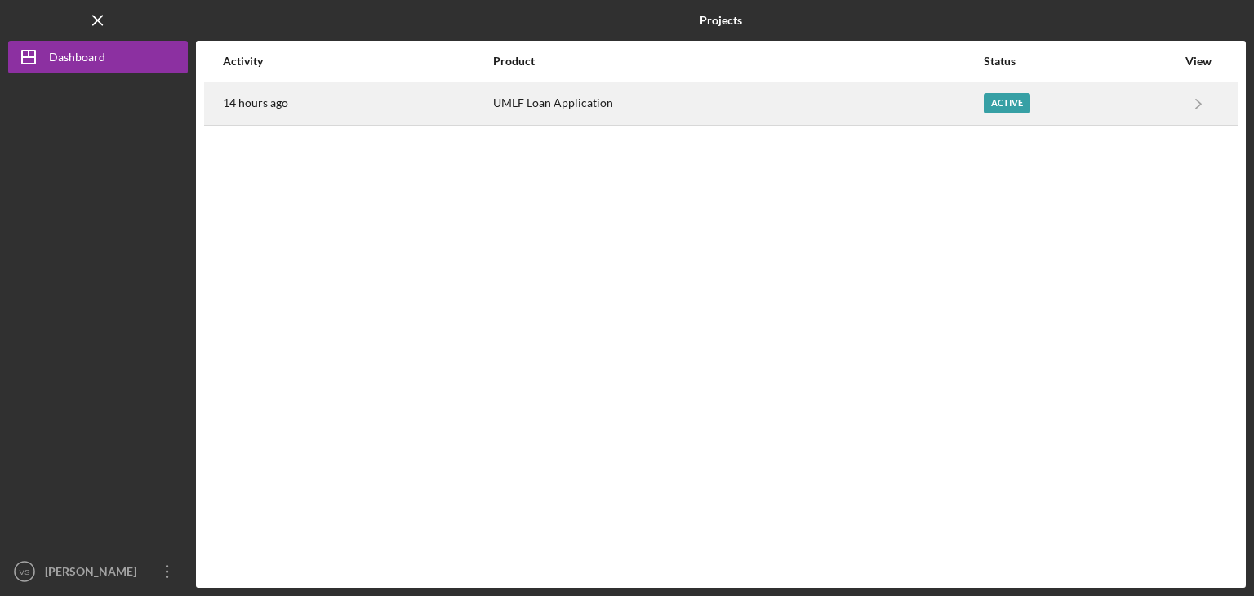 The image size is (1254, 596). Describe the element at coordinates (98, 57) in the screenshot. I see `button: Dashboard` at that location.